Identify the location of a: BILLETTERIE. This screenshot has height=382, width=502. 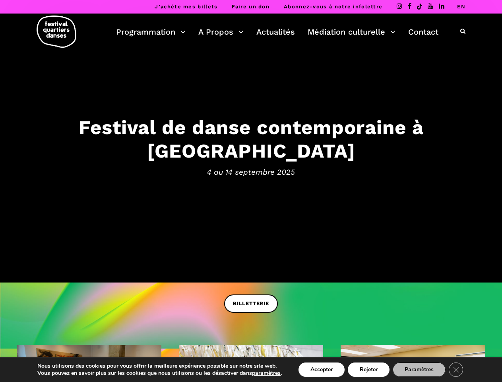
(251, 303).